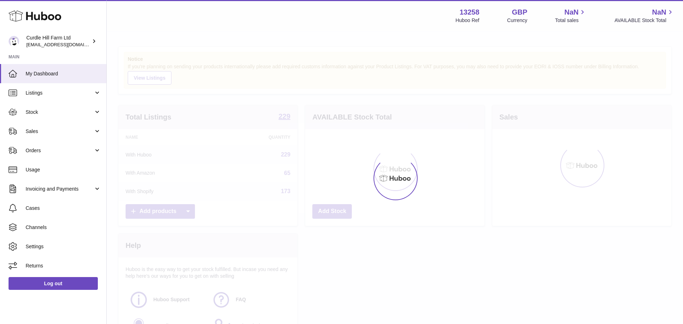 The image size is (683, 324). What do you see at coordinates (645, 16) in the screenshot?
I see `a: NaN AVAILABLE Stock Total` at bounding box center [645, 16].